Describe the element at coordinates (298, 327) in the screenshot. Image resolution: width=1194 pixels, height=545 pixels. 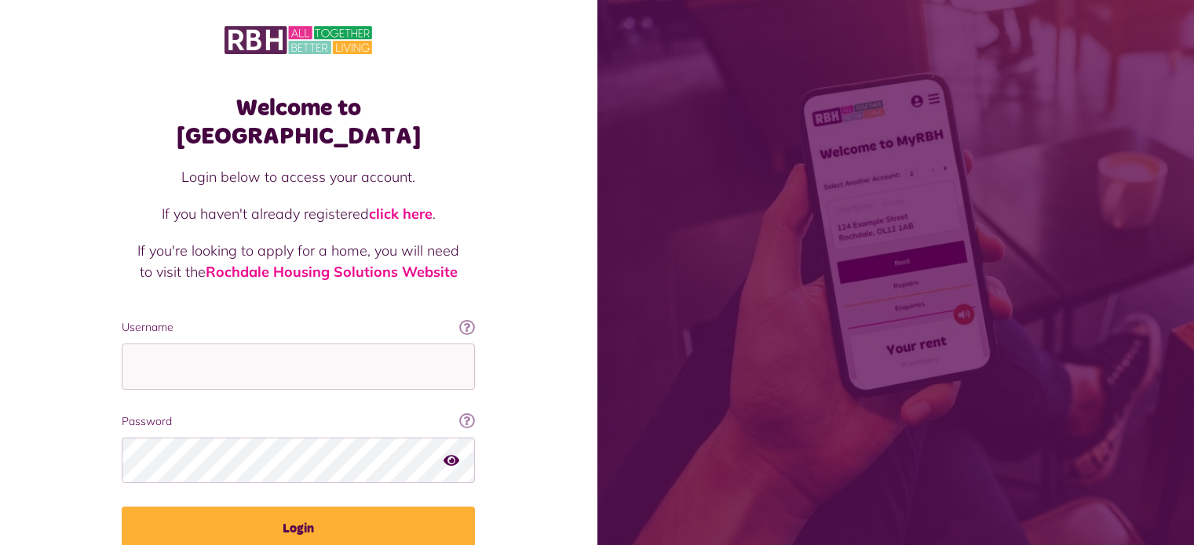
I see `label: Username` at that location.